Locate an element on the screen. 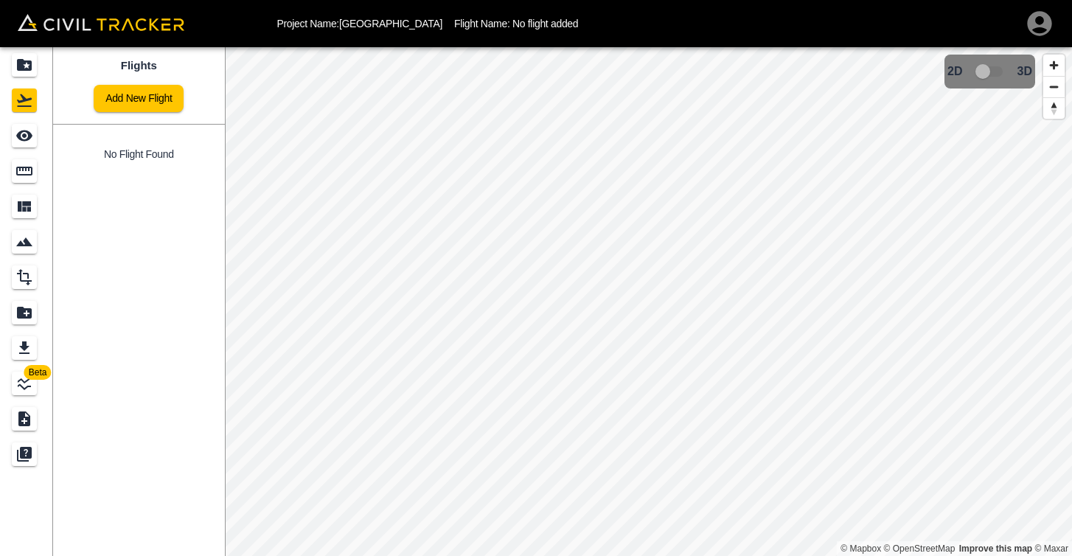 Image resolution: width=1072 pixels, height=556 pixels. a: Maxar is located at coordinates (1052, 549).